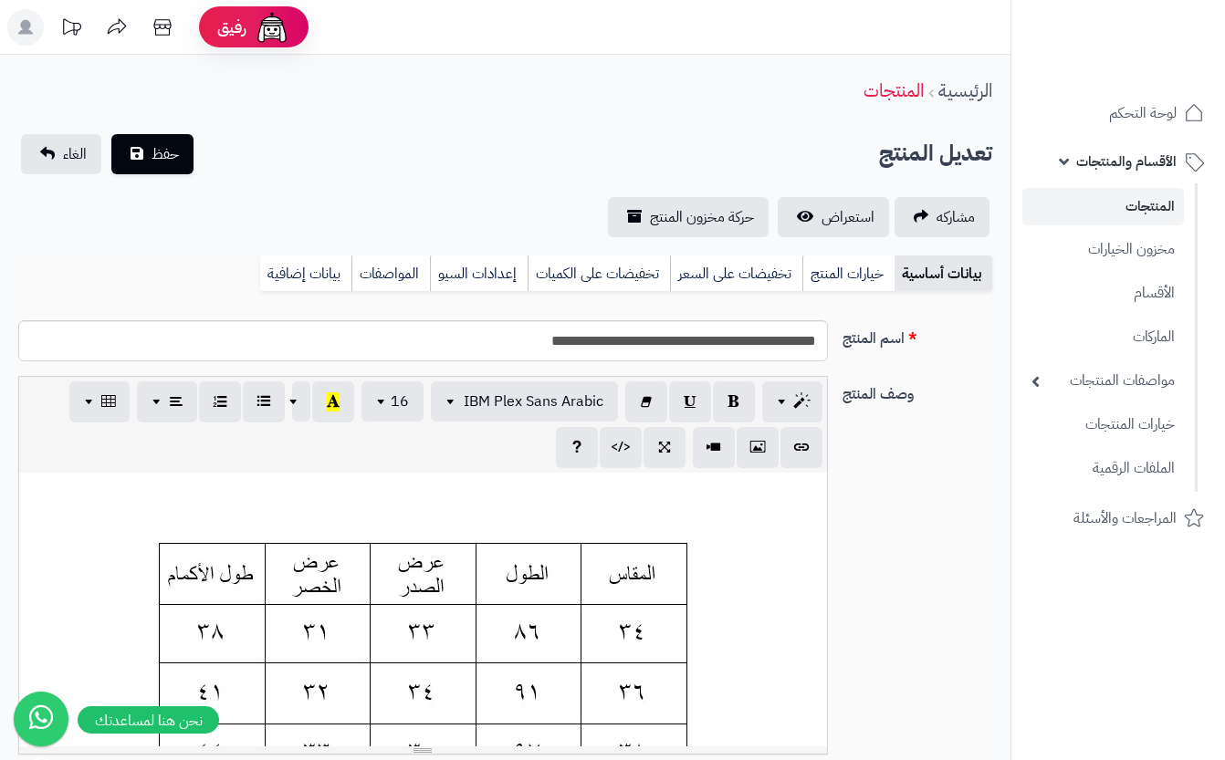 Image resolution: width=1225 pixels, height=760 pixels. What do you see at coordinates (848, 274) in the screenshot?
I see `a: خيارات المنتج` at bounding box center [848, 274].